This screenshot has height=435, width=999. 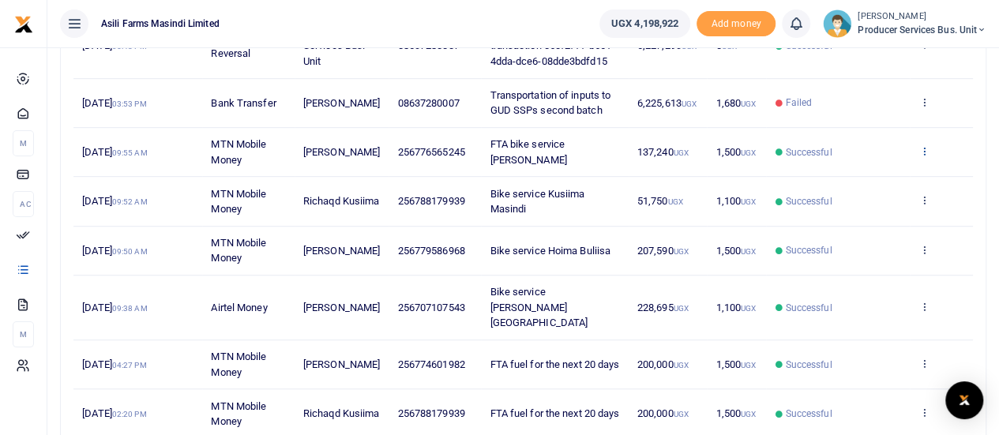 I want to click on span: 256774601982, so click(x=430, y=364).